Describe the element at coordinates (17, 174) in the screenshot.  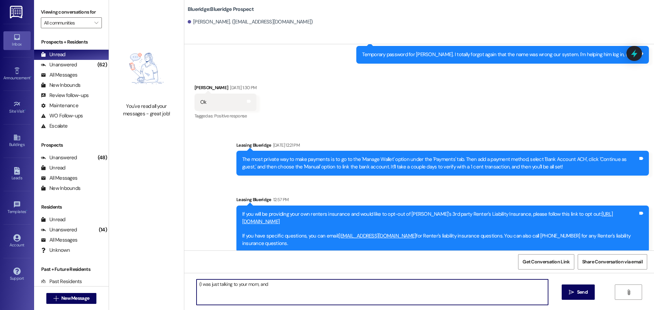
I see `a: Leads` at that location.